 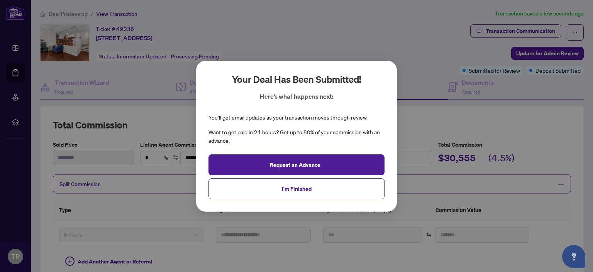 What do you see at coordinates (297, 188) in the screenshot?
I see `button: I'm Finished` at bounding box center [297, 188].